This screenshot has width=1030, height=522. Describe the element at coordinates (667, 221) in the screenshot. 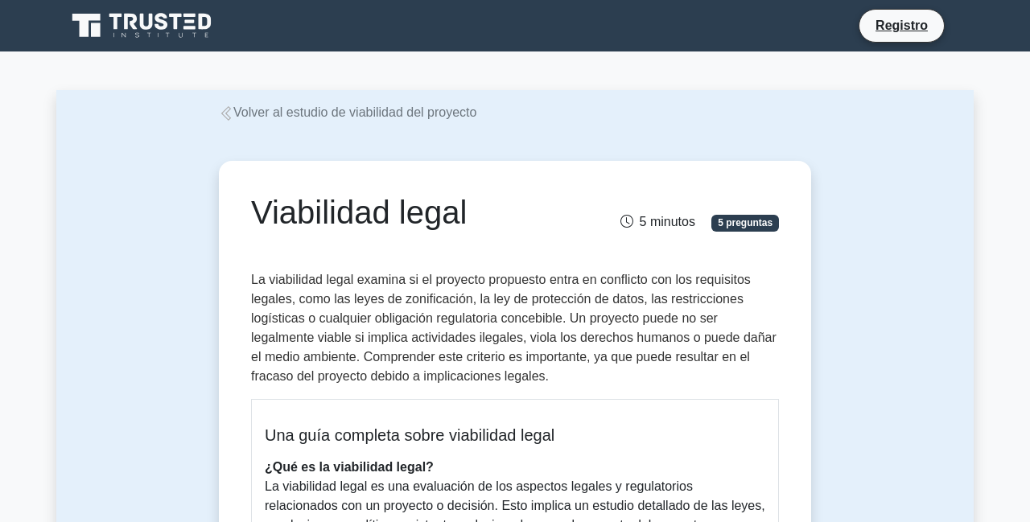

I see `font: 5 minutos` at that location.